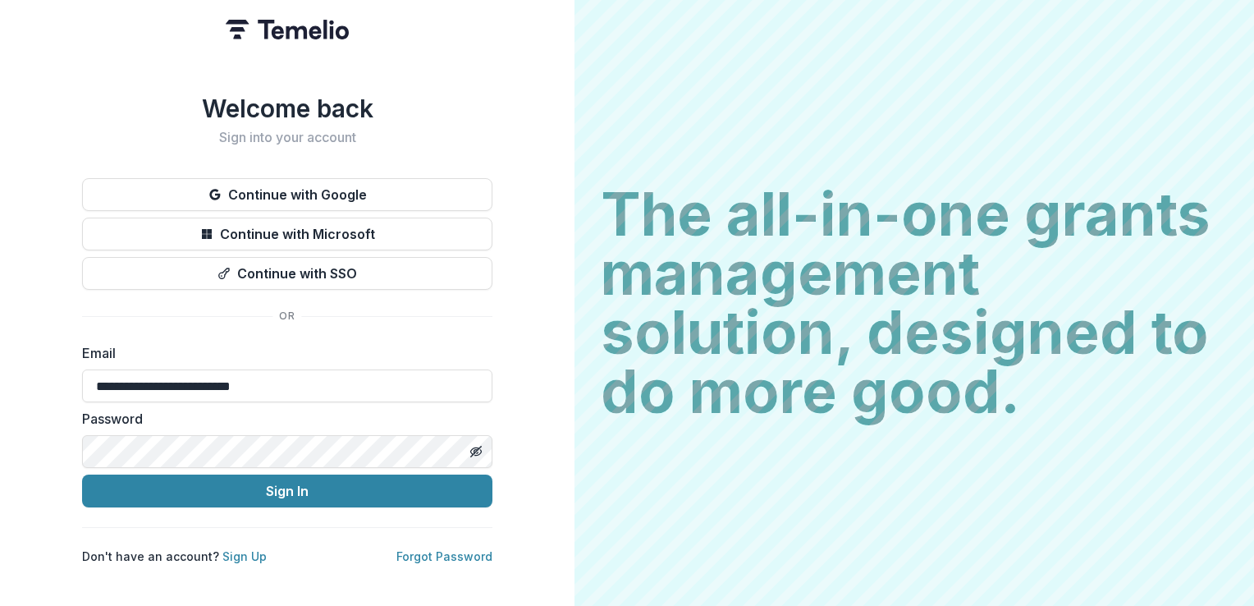 This screenshot has height=606, width=1254. Describe the element at coordinates (282, 353) in the screenshot. I see `label: Email` at that location.